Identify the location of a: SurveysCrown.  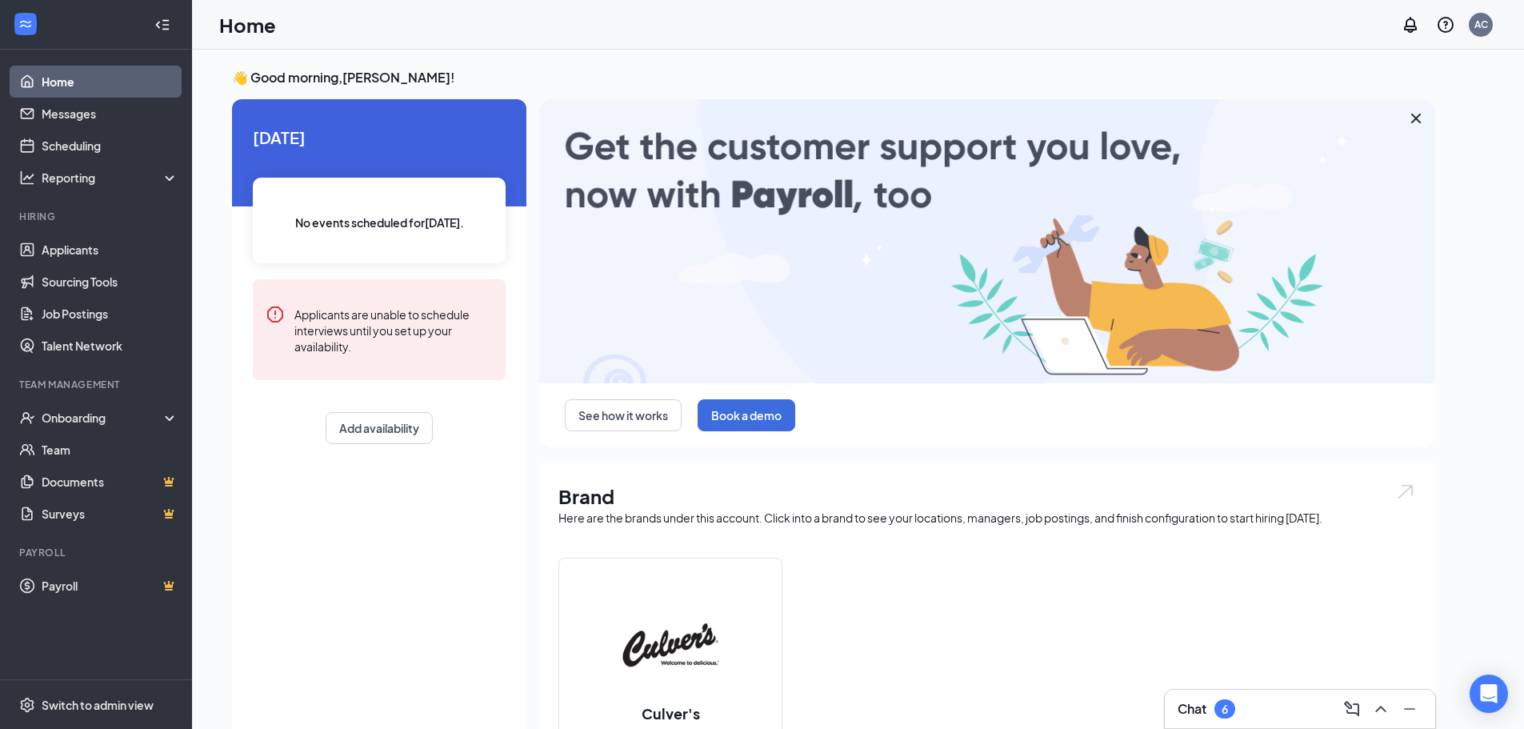
(110, 514).